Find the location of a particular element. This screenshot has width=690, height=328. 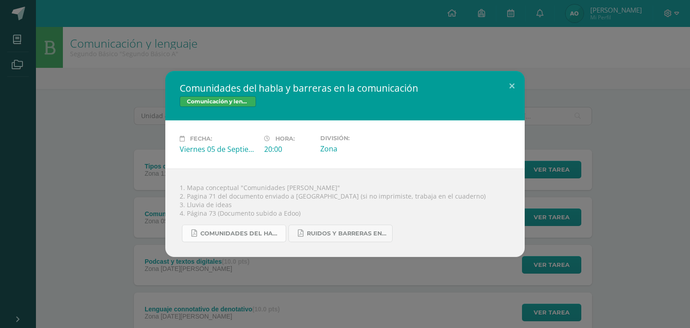

span: Fecha: is located at coordinates (201, 138).